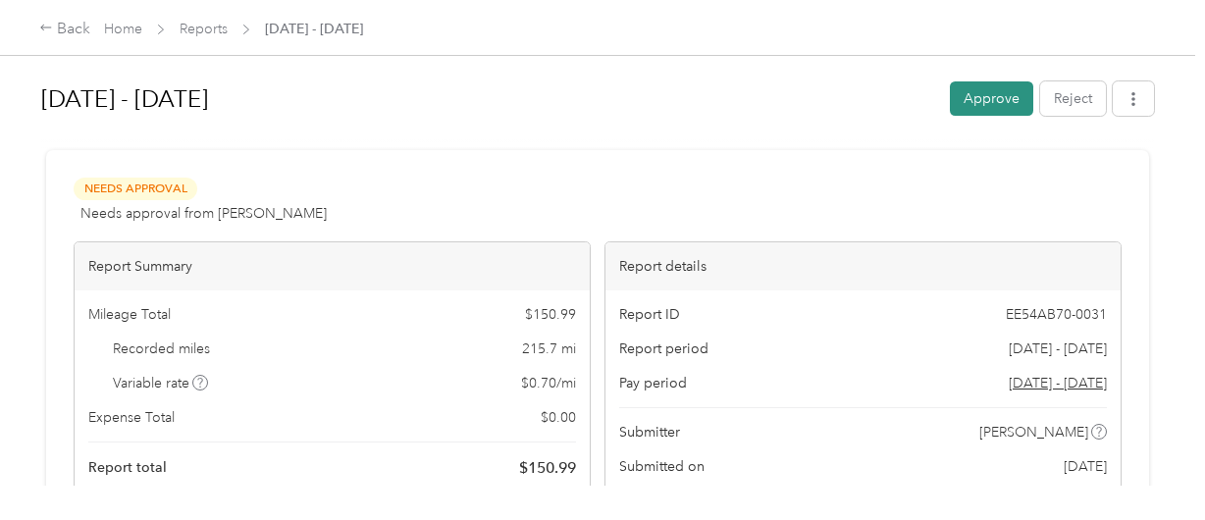 The image size is (1205, 520). Describe the element at coordinates (135, 188) in the screenshot. I see `span: Needs Approval` at that location.